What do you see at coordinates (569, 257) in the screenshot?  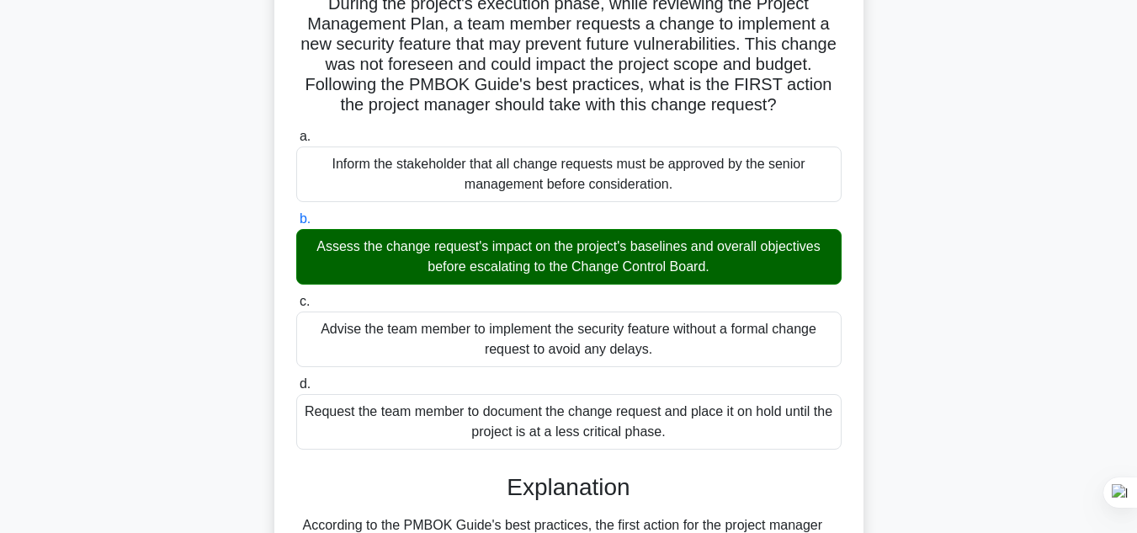 I see `div: Assess the change request's impact on the project's baselines and overall objectives before escal...` at bounding box center [569, 257].